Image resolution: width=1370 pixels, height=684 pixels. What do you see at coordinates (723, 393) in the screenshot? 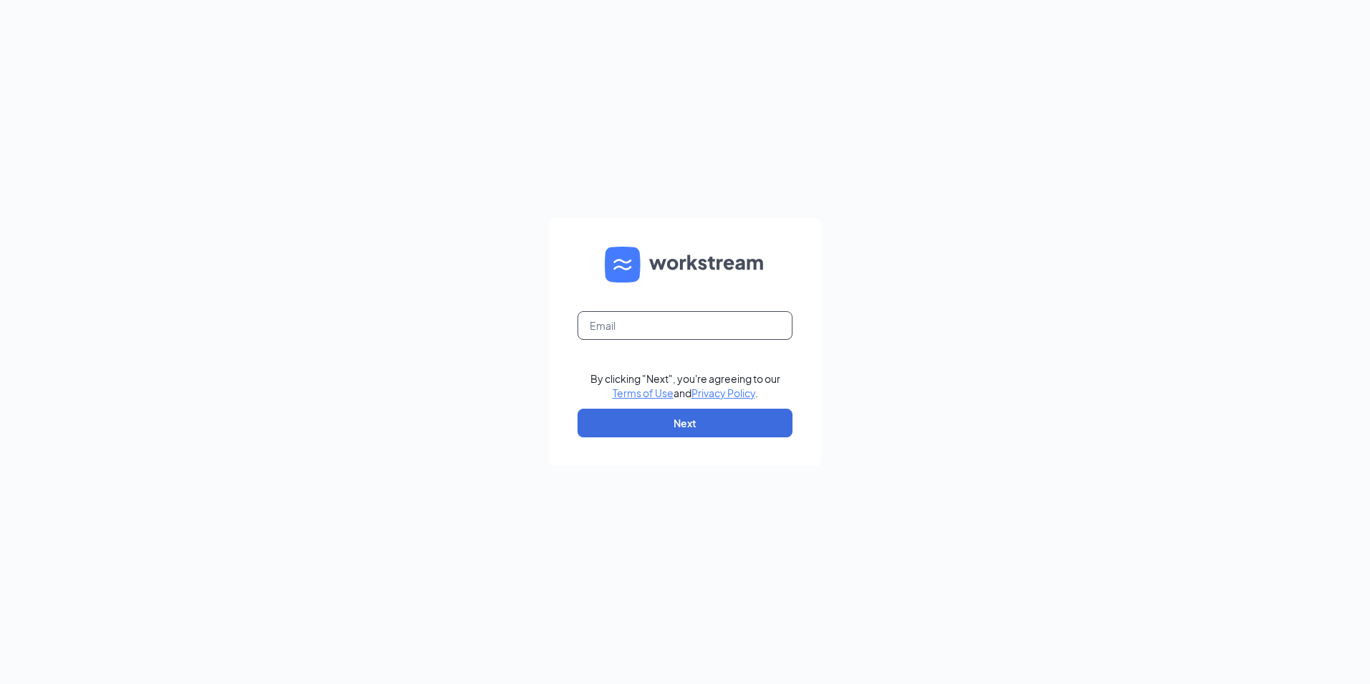
I see `a: Privacy Policy` at bounding box center [723, 393].